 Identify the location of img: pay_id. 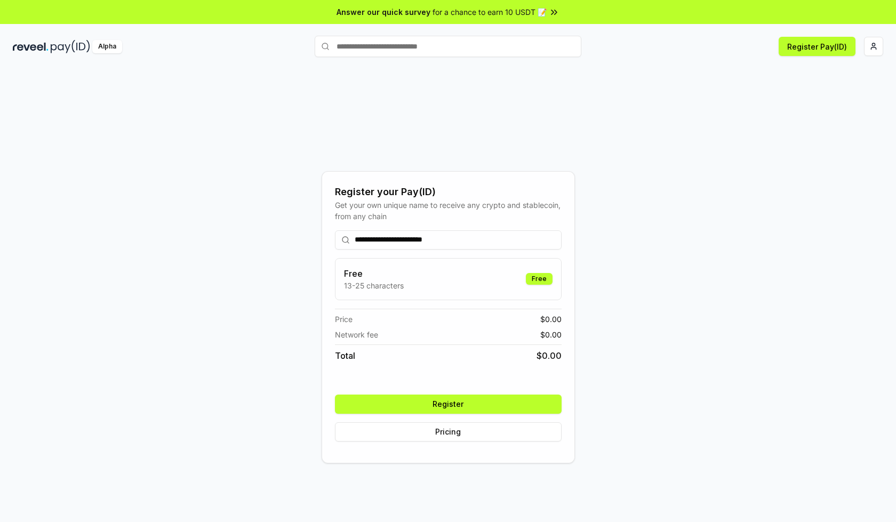
(70, 46).